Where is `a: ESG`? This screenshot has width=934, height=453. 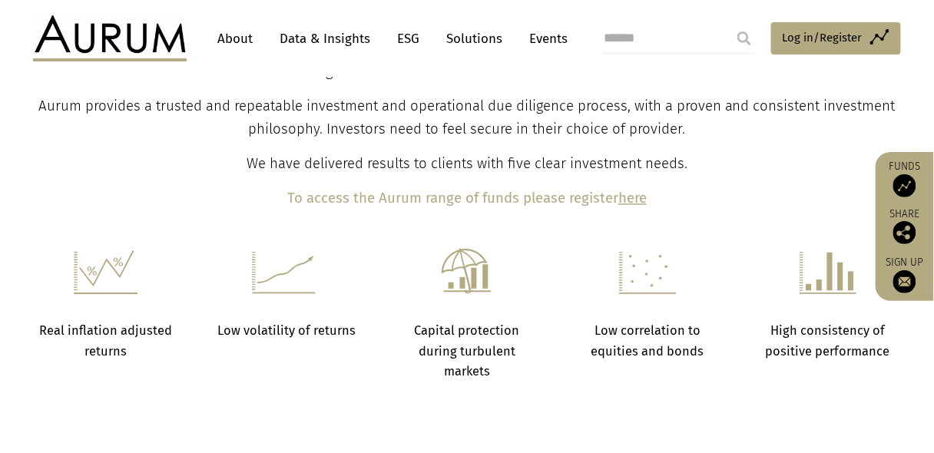
a: ESG is located at coordinates (408, 38).